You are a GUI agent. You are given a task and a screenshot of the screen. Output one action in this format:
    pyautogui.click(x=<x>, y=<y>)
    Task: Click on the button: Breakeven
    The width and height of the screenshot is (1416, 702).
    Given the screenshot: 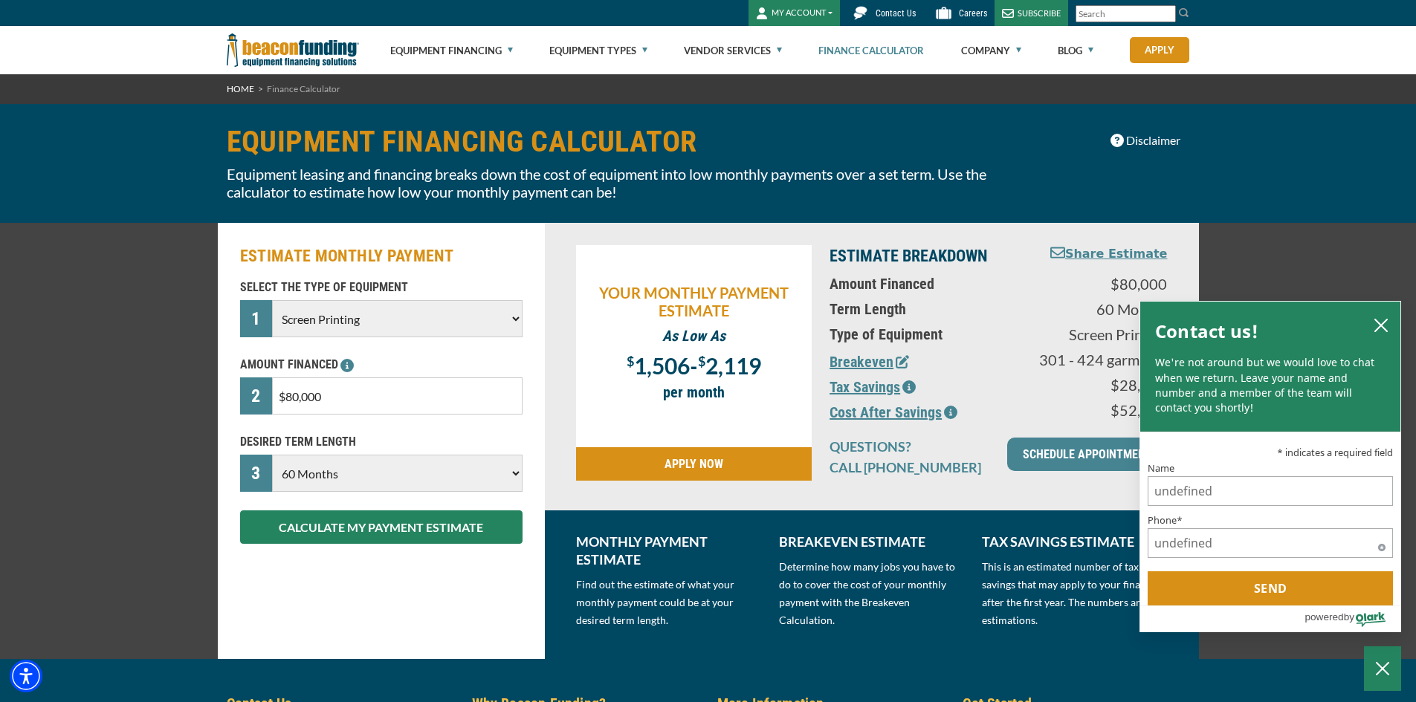 What is the action you would take?
    pyautogui.click(x=869, y=362)
    